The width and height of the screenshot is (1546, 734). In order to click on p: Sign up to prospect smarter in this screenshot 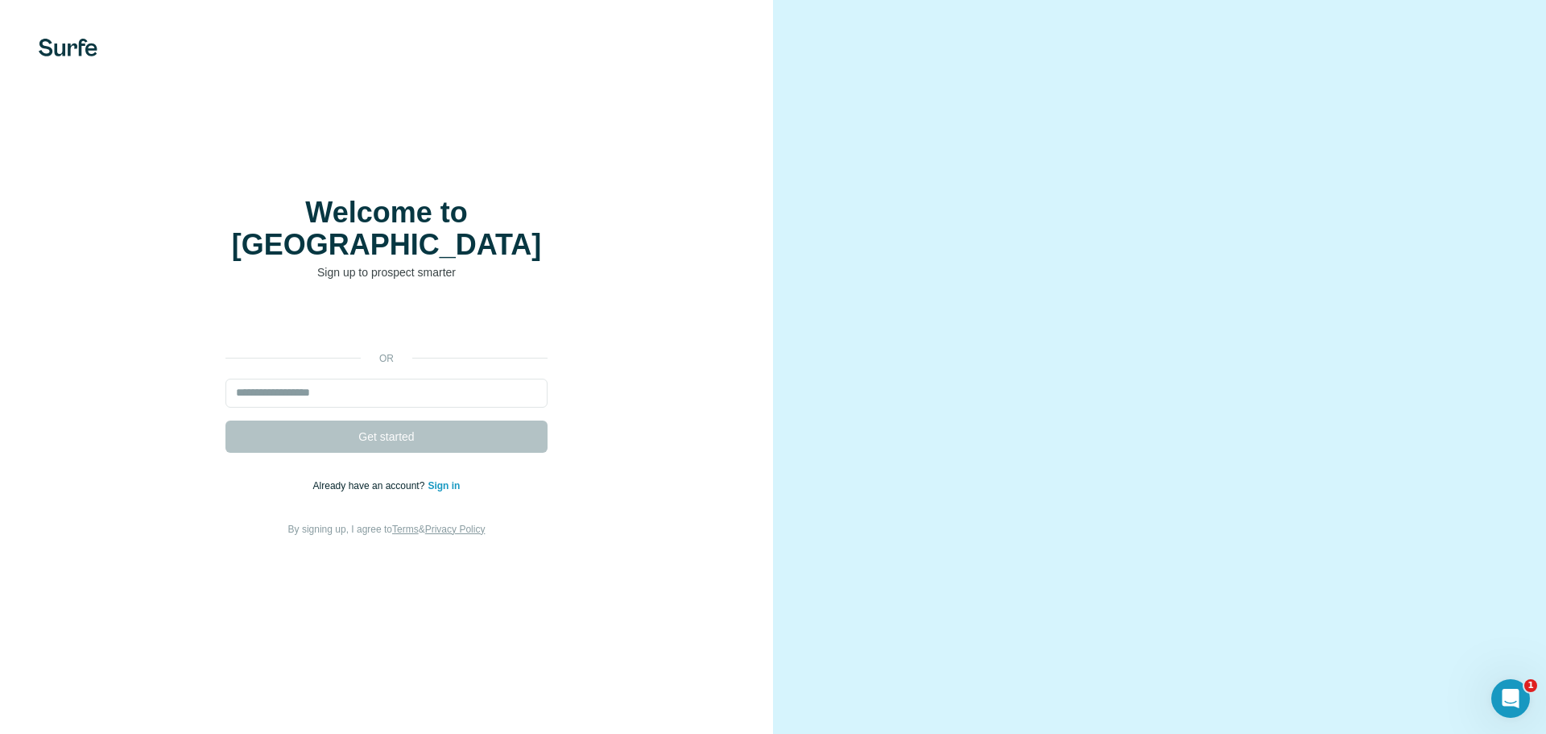, I will do `click(387, 272)`.